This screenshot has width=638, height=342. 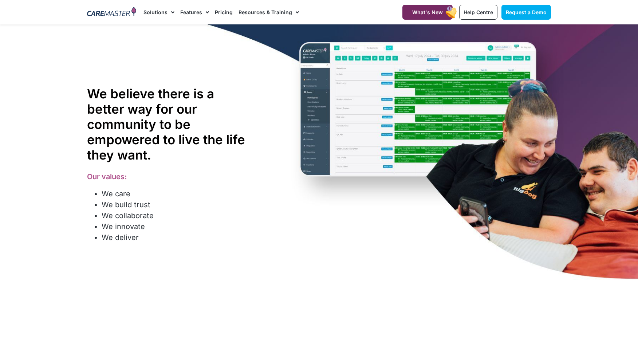 I want to click on li: We deliver, so click(x=178, y=237).